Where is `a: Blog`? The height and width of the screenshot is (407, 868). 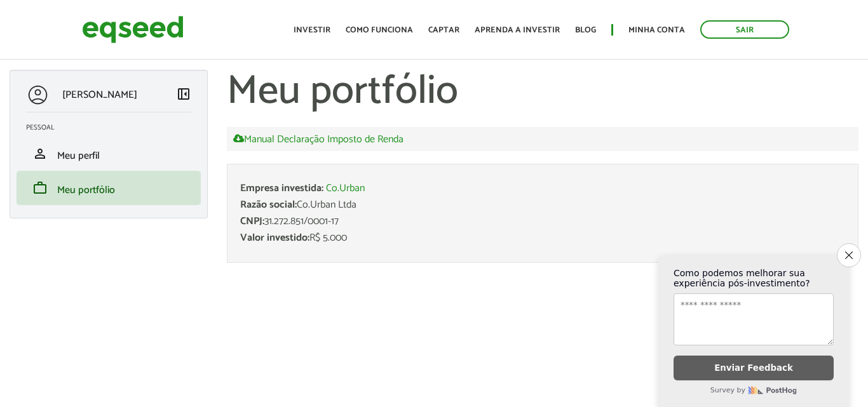 a: Blog is located at coordinates (585, 30).